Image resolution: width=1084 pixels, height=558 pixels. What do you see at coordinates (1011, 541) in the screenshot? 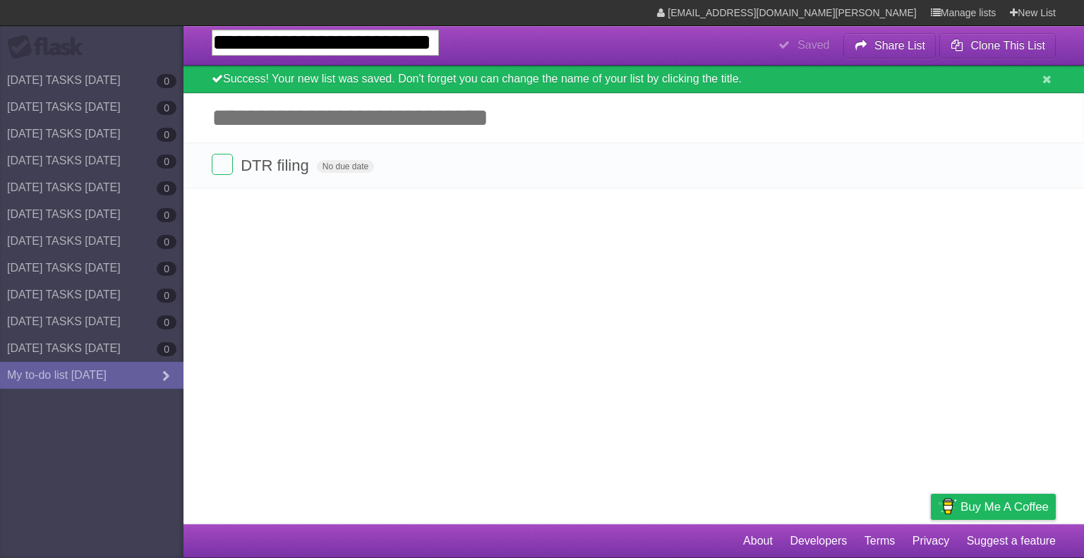
I see `a: Suggest a feature` at bounding box center [1011, 541].